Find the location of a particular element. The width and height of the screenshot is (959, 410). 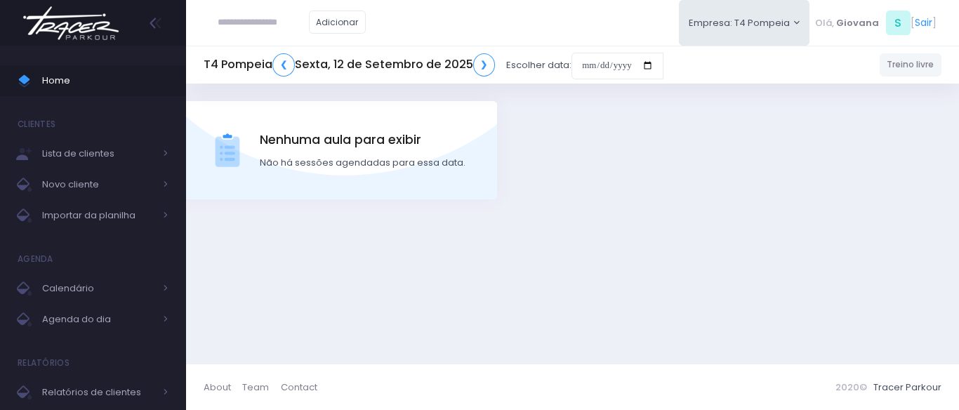

h5: T4 Pompeia Sexta, 12 de Setembro de 2025 is located at coordinates (349, 65).